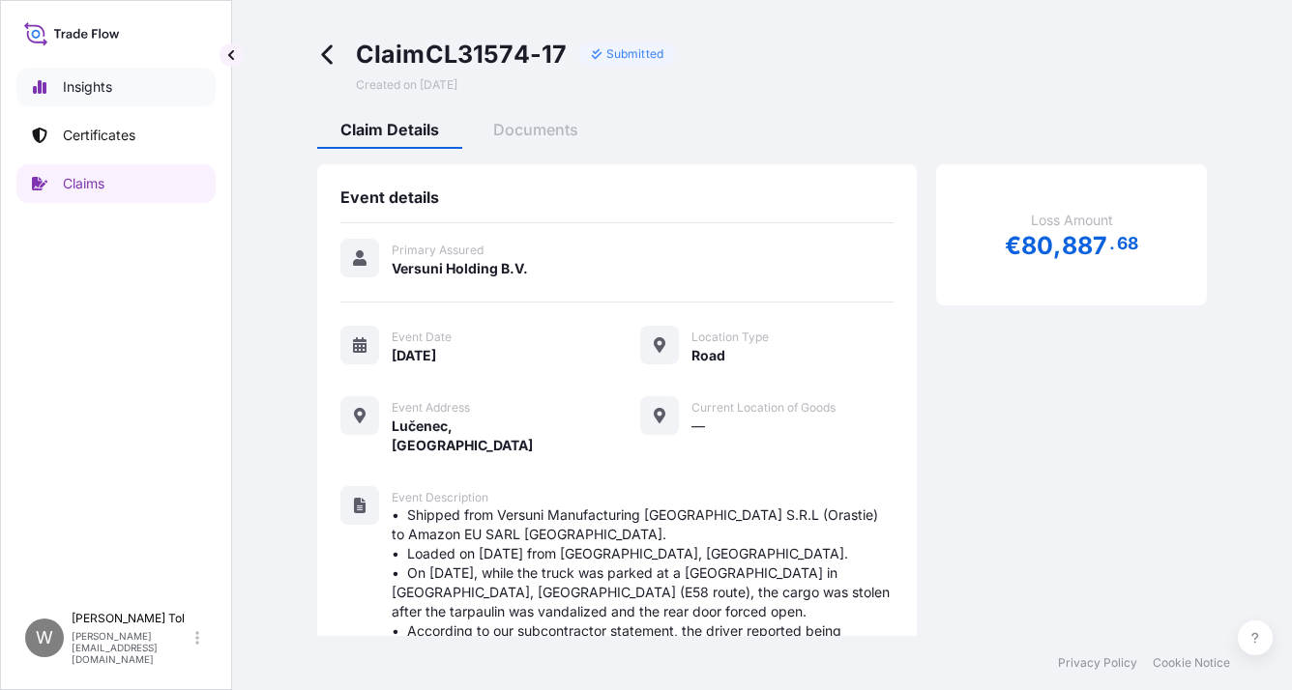  What do you see at coordinates (536, 130) in the screenshot?
I see `span: Documents` at bounding box center [536, 130].